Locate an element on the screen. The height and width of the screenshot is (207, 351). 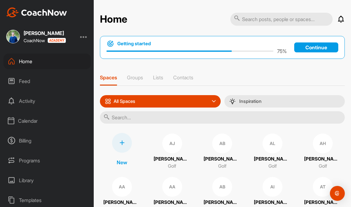
div: AL is located at coordinates (272, 144).